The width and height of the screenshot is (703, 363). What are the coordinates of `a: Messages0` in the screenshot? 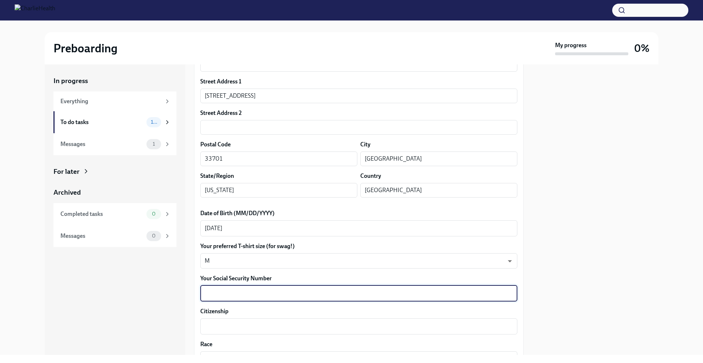 It's located at (115, 236).